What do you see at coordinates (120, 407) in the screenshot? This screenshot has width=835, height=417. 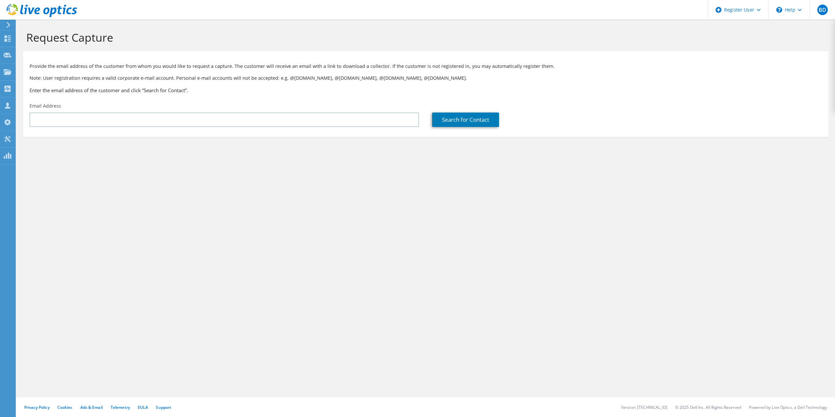 I see `a: Telemetry` at bounding box center [120, 407].